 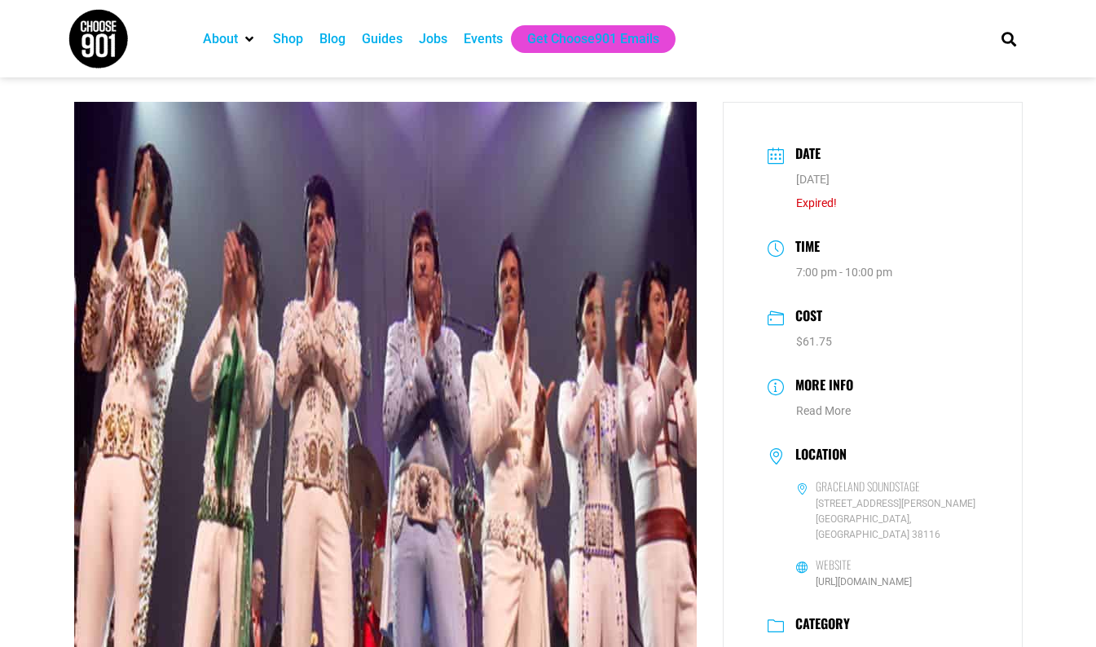 I want to click on h3: Category, so click(x=818, y=626).